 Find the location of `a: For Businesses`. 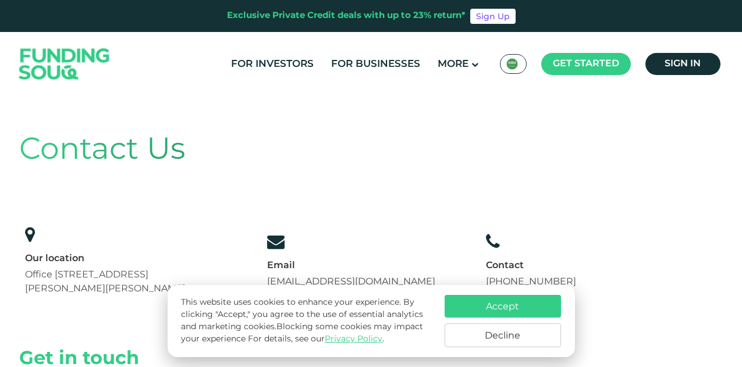

a: For Businesses is located at coordinates (375, 64).